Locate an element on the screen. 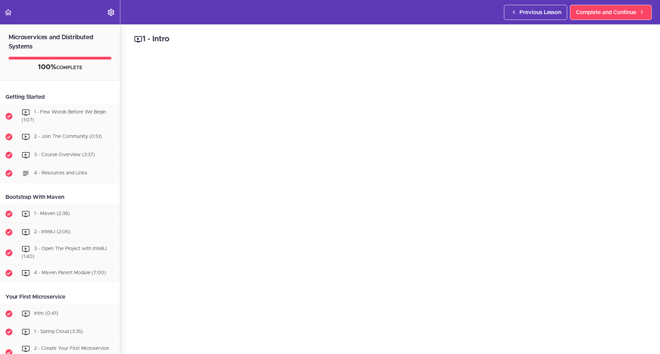 The height and width of the screenshot is (354, 660). span: 2 - IntelliJ (2:06) is located at coordinates (52, 232).